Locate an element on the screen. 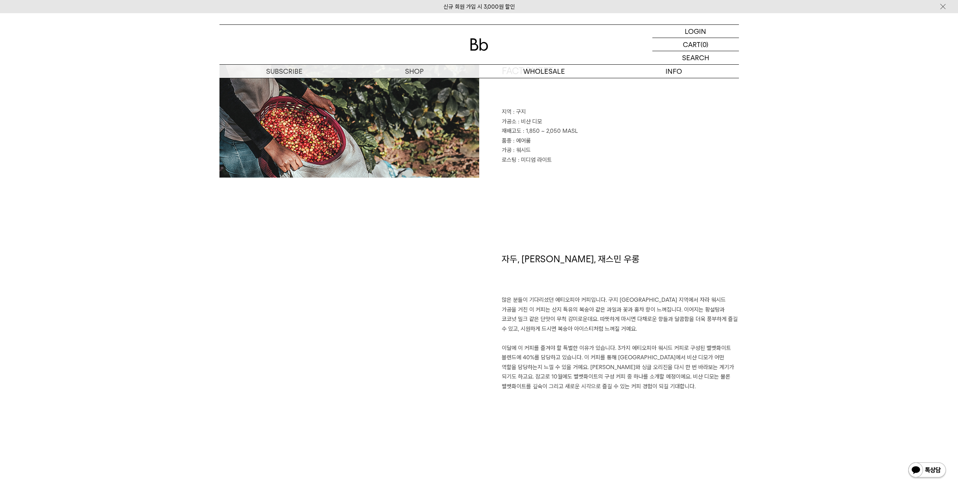 The width and height of the screenshot is (958, 491). p: INFO is located at coordinates (674, 71).